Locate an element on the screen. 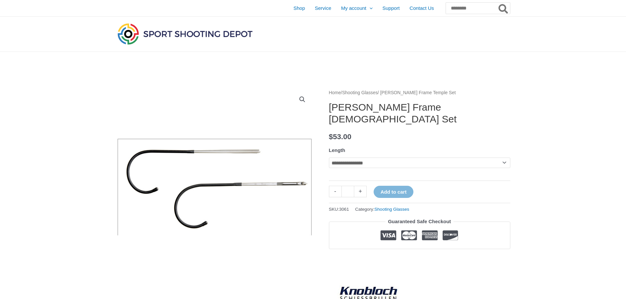 The width and height of the screenshot is (626, 299). a: View full-screen image gallery is located at coordinates (302, 100).